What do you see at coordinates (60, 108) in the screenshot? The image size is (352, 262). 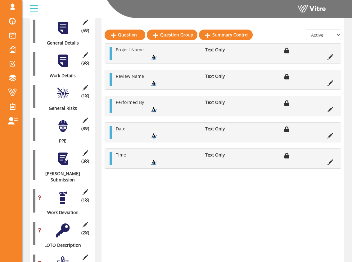 I see `div: General Risks` at bounding box center [60, 108].